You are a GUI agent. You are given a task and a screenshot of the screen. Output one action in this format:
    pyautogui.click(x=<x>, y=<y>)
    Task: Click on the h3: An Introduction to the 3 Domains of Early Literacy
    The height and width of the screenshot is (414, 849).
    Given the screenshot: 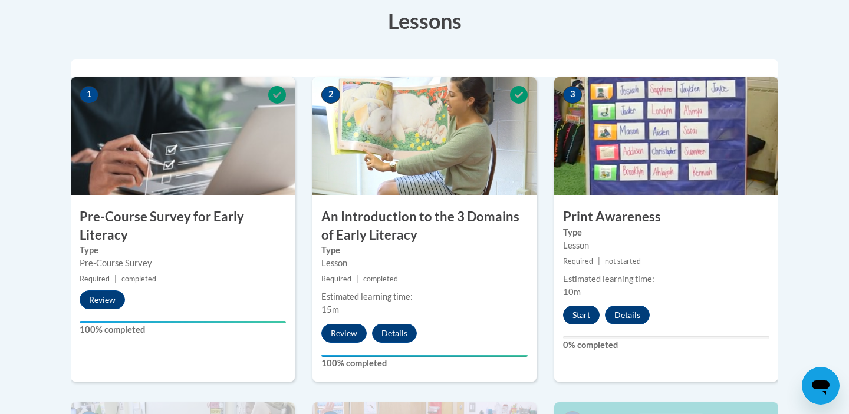 What is the action you would take?
    pyautogui.click(x=424, y=226)
    